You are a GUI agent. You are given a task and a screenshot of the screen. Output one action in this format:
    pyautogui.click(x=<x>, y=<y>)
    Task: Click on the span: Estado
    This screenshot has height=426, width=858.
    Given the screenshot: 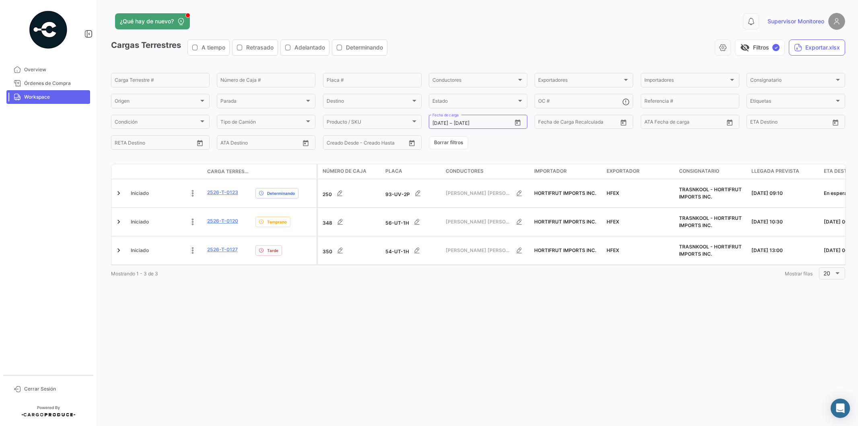 What is the action you would take?
    pyautogui.click(x=474, y=102)
    